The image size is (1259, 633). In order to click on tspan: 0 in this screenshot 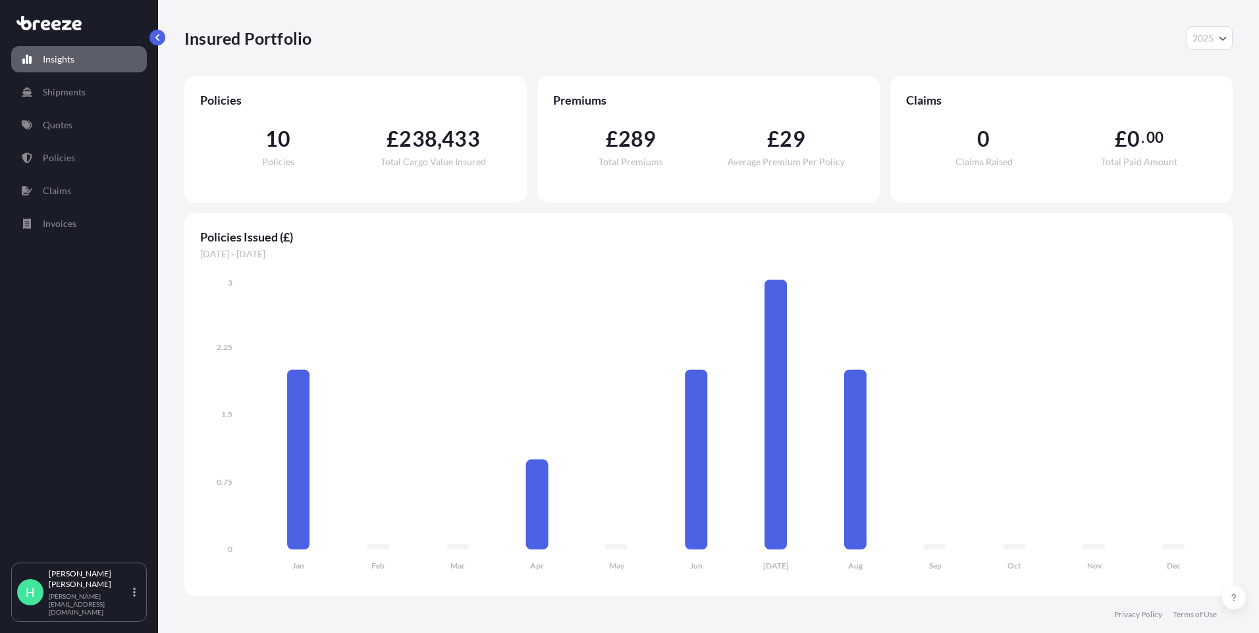, I will do `click(230, 549)`.